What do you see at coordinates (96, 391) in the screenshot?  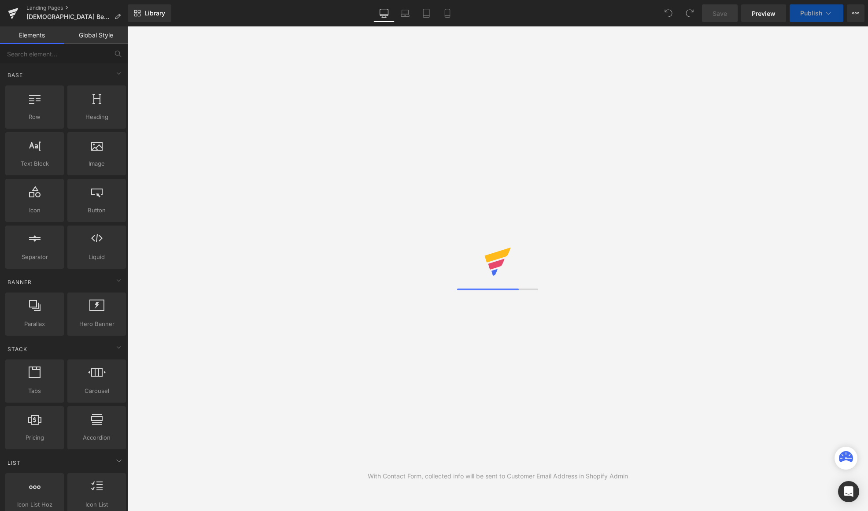 I see `span: Carousel` at bounding box center [96, 391].